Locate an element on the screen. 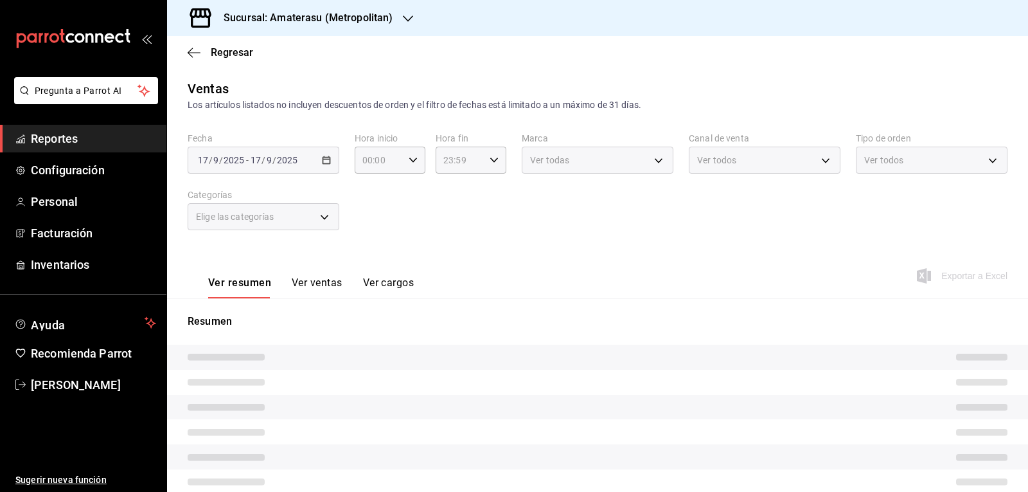  button: Pregunta a Parrot AI is located at coordinates (86, 91).